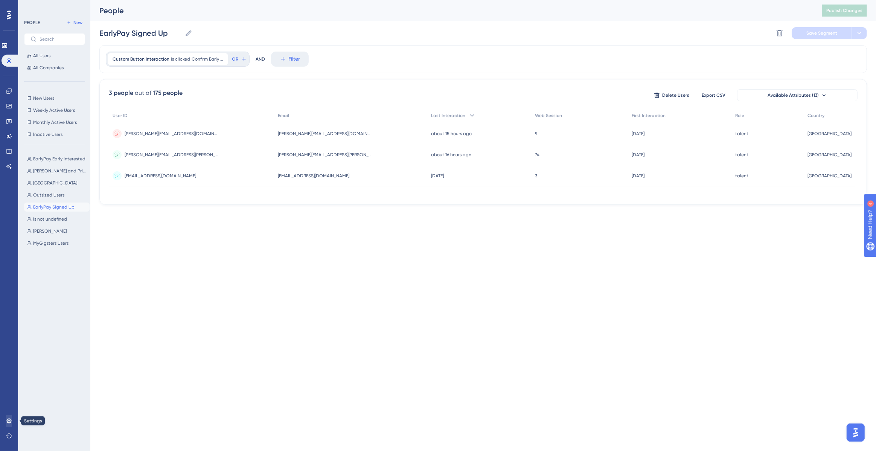 The width and height of the screenshot is (876, 451). I want to click on button: Is not undefined, so click(57, 219).